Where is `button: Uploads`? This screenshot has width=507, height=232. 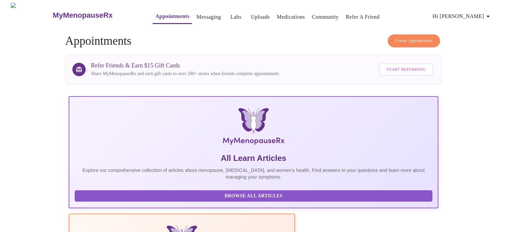
button: Uploads is located at coordinates (260, 17).